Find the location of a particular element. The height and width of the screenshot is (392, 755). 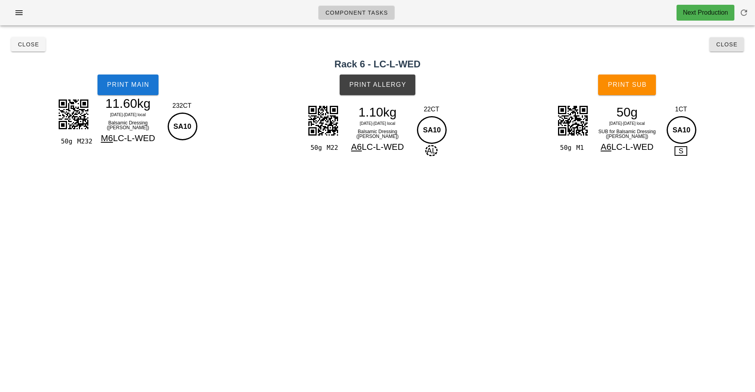

div: 22CT is located at coordinates (431, 109).